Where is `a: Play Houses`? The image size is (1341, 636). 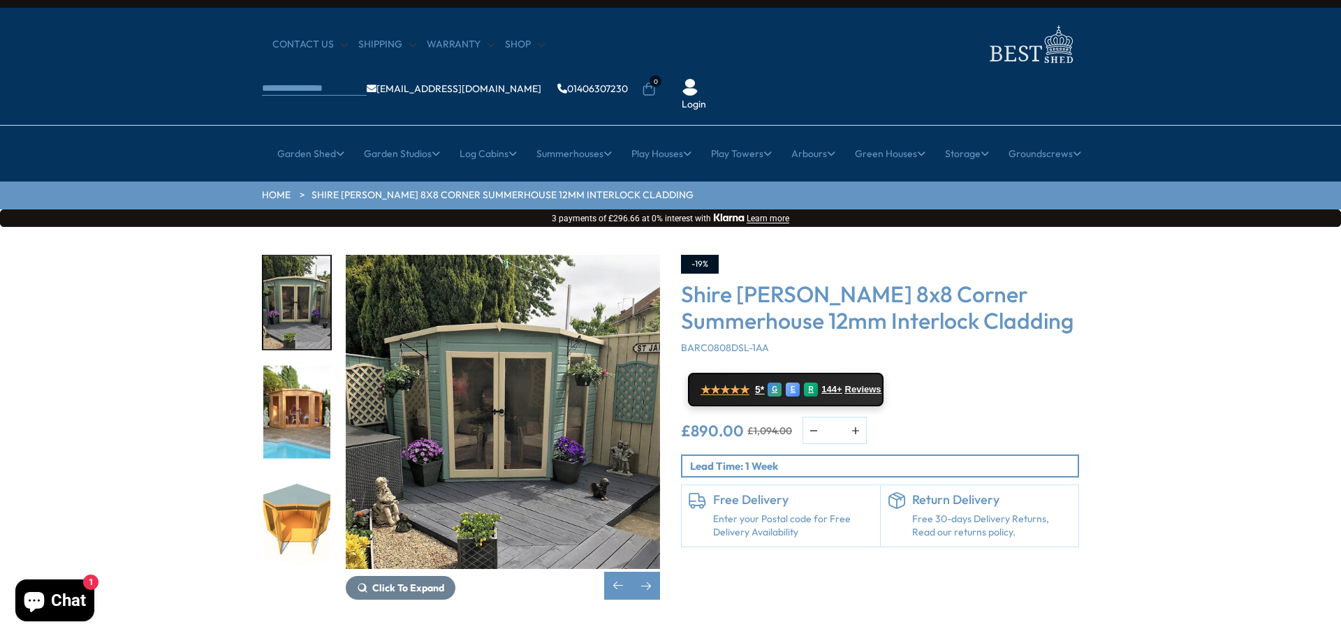 a: Play Houses is located at coordinates (661, 154).